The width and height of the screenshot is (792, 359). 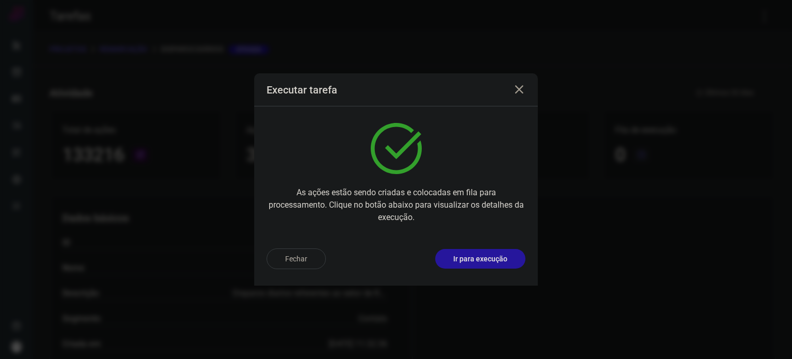 I want to click on button: Fechar, so click(x=296, y=258).